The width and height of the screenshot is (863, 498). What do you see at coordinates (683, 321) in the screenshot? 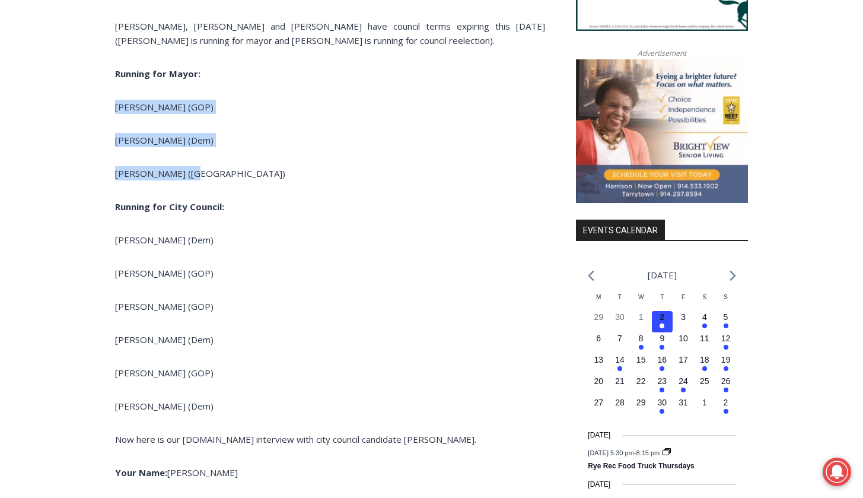
I see `button: 3` at bounding box center [683, 321].